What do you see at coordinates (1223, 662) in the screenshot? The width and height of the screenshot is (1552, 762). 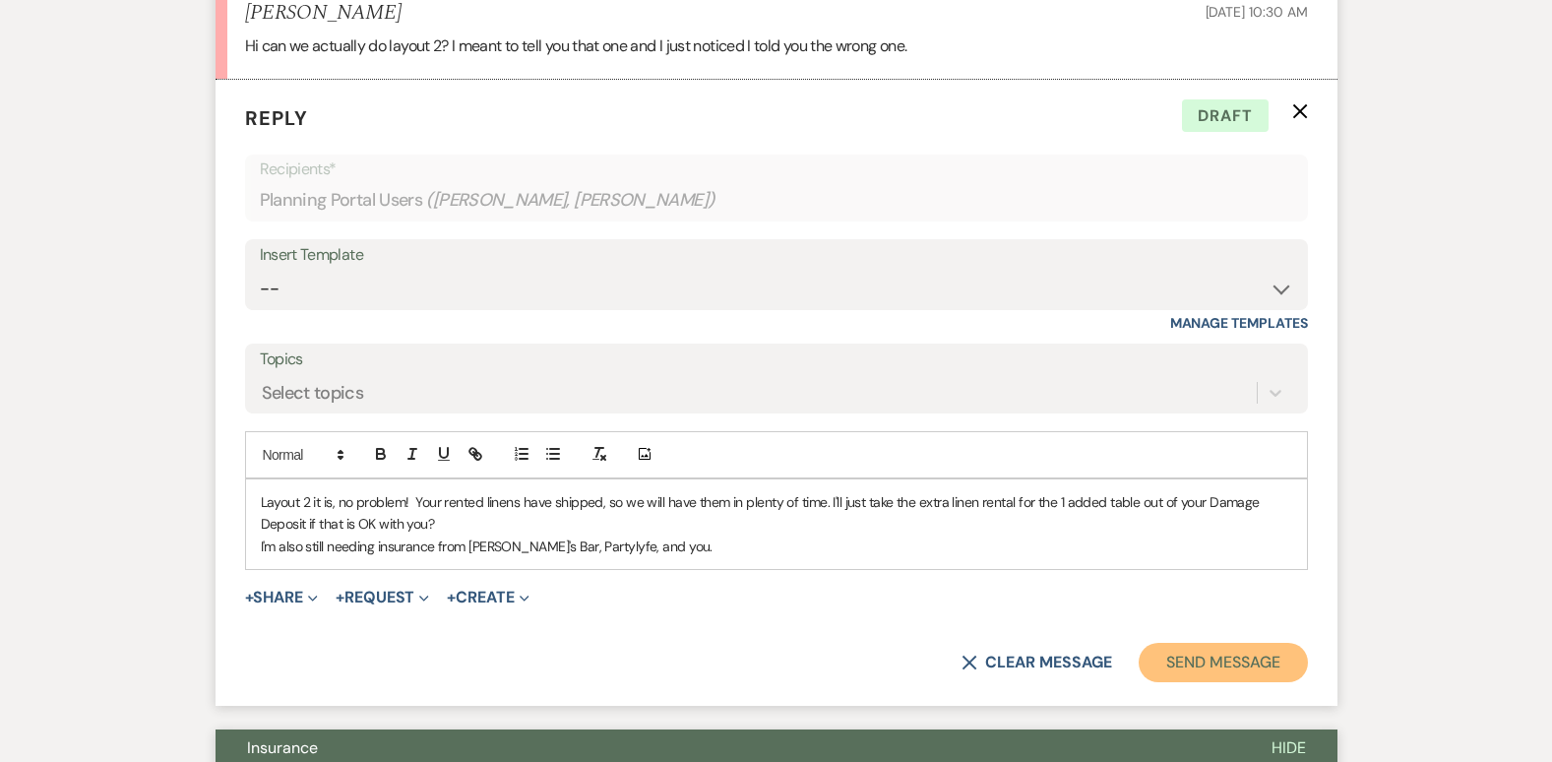 I see `button: Send Message` at bounding box center [1223, 662].